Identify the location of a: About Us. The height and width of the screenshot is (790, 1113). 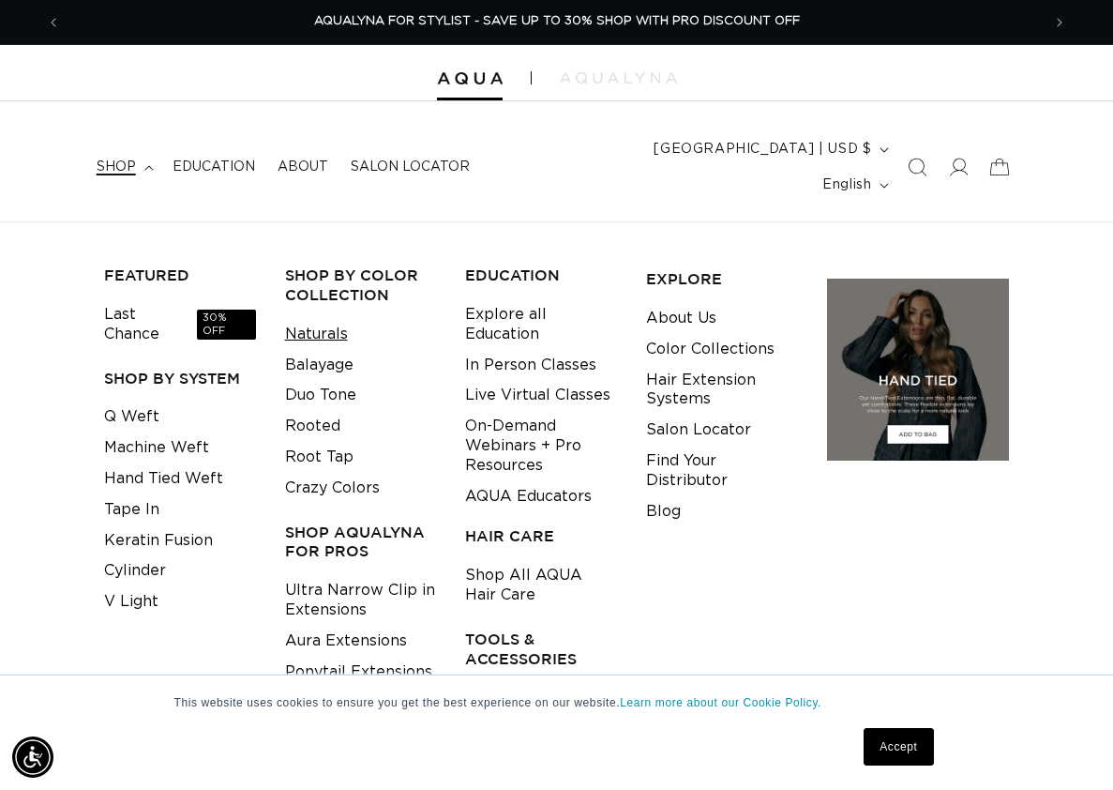
(681, 318).